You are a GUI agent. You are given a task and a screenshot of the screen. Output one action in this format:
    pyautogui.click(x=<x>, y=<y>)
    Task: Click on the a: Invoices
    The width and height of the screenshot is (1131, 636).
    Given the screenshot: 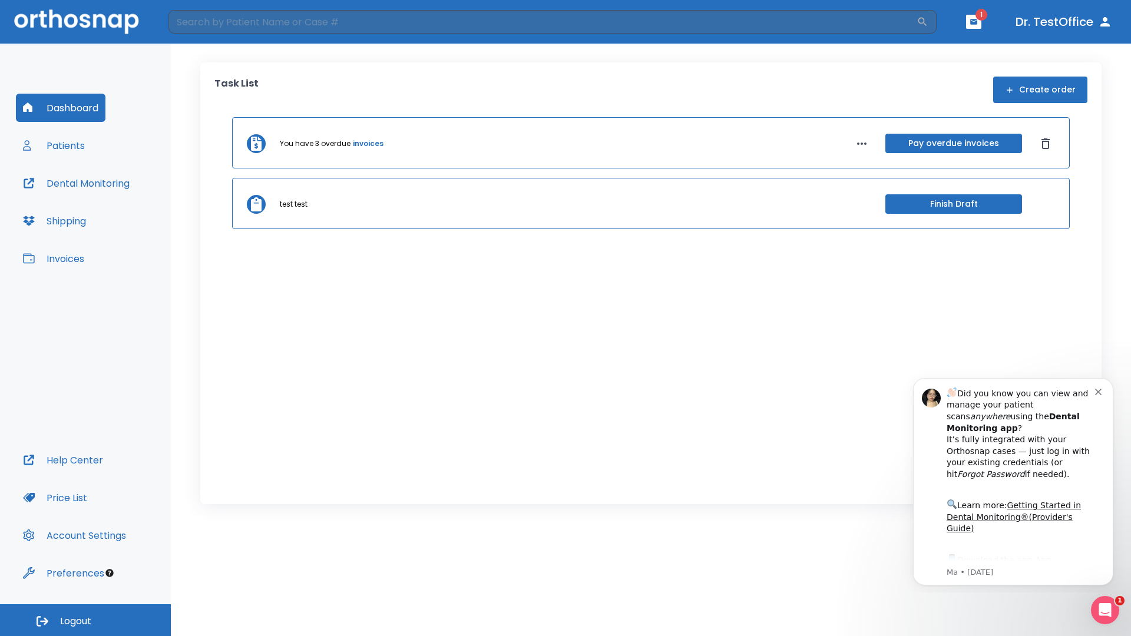 What is the action you would take?
    pyautogui.click(x=54, y=259)
    